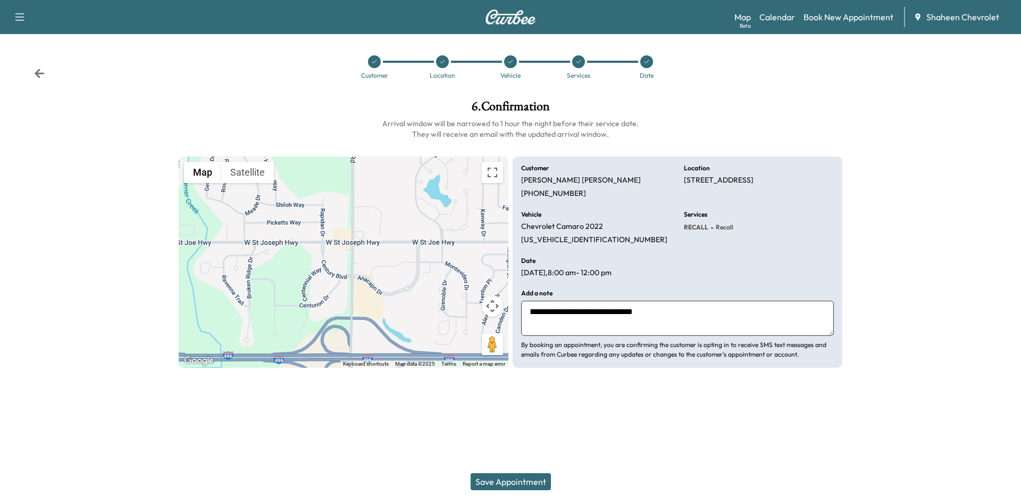 Image resolution: width=1021 pixels, height=503 pixels. I want to click on h6: Add a note, so click(537, 293).